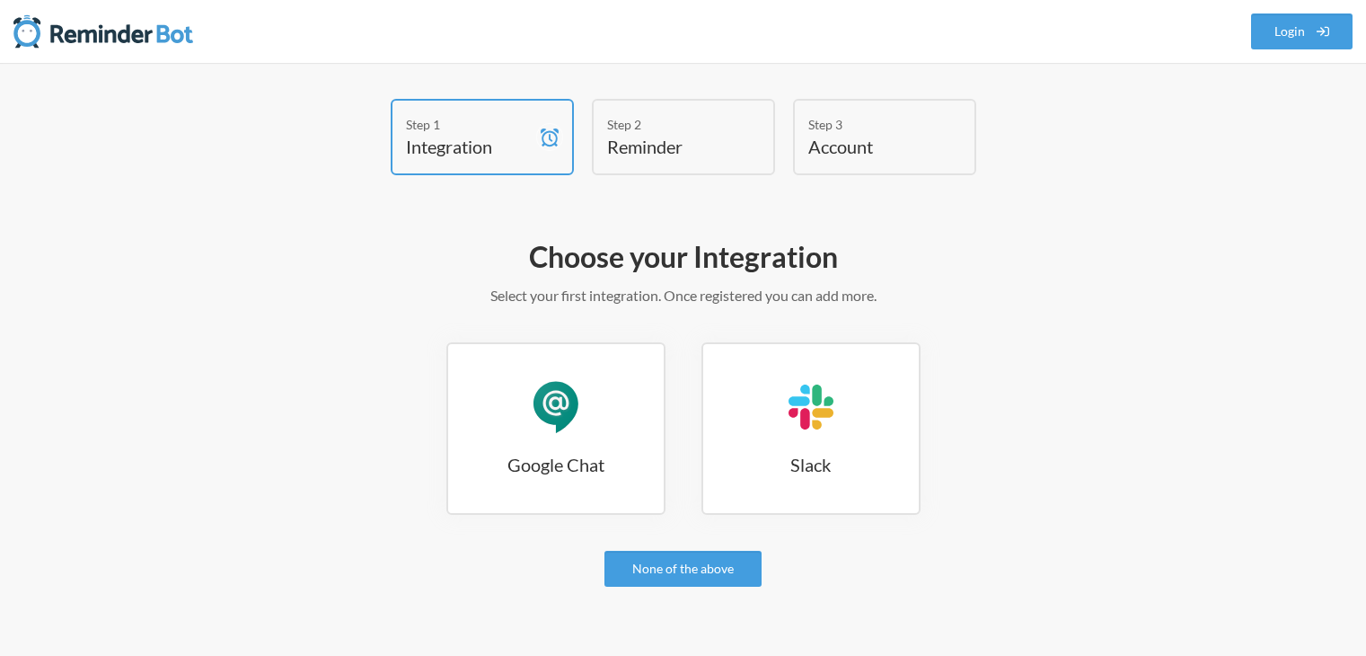  I want to click on div: Step 2, so click(670, 124).